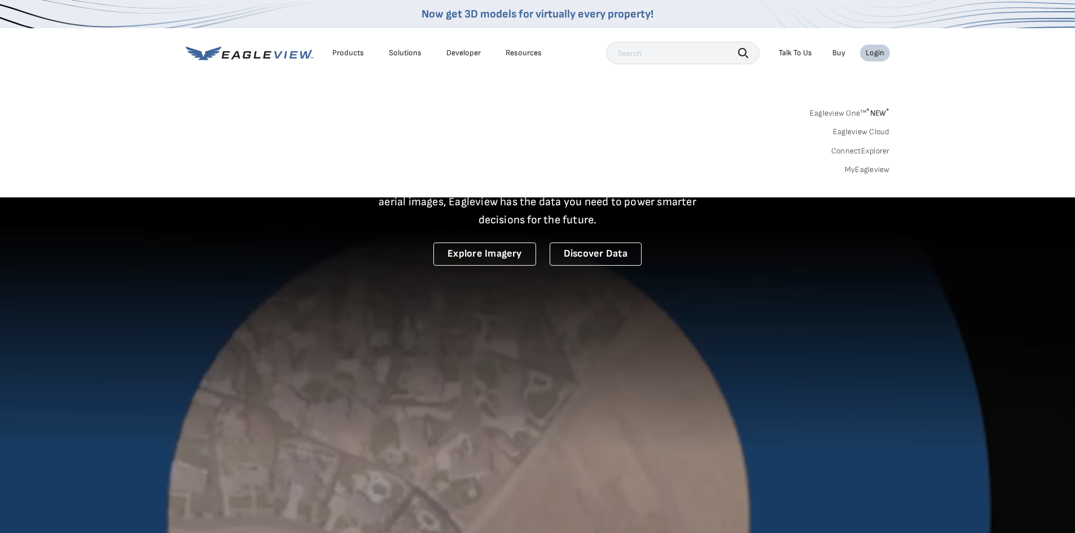  What do you see at coordinates (867, 170) in the screenshot?
I see `a: MyEagleview` at bounding box center [867, 170].